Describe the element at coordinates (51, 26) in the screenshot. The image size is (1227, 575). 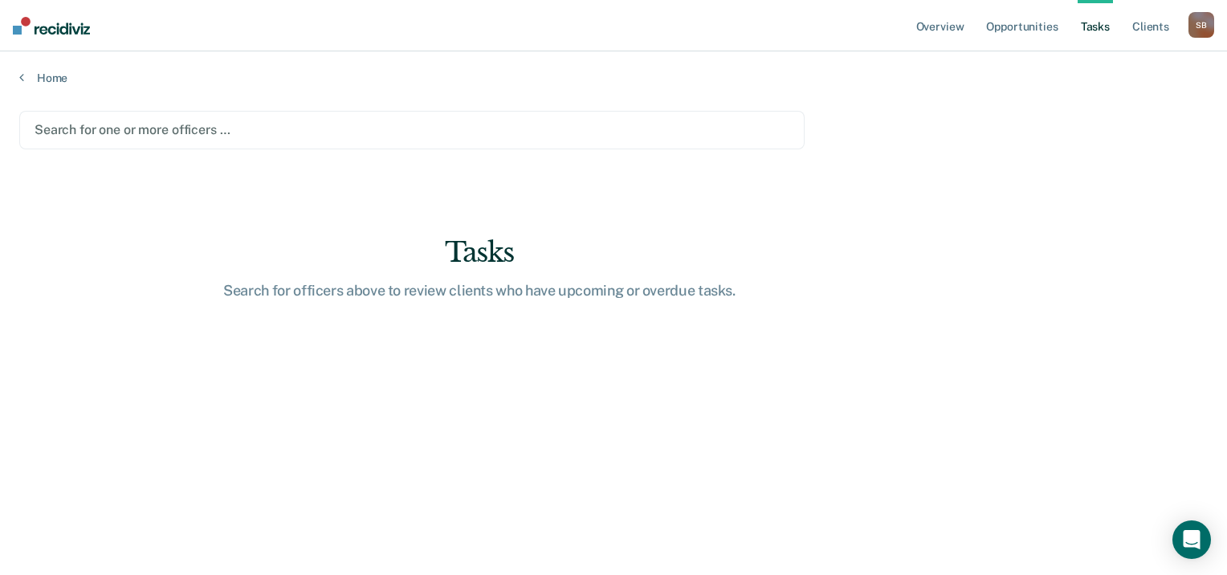
I see `img: Recidiviz` at that location.